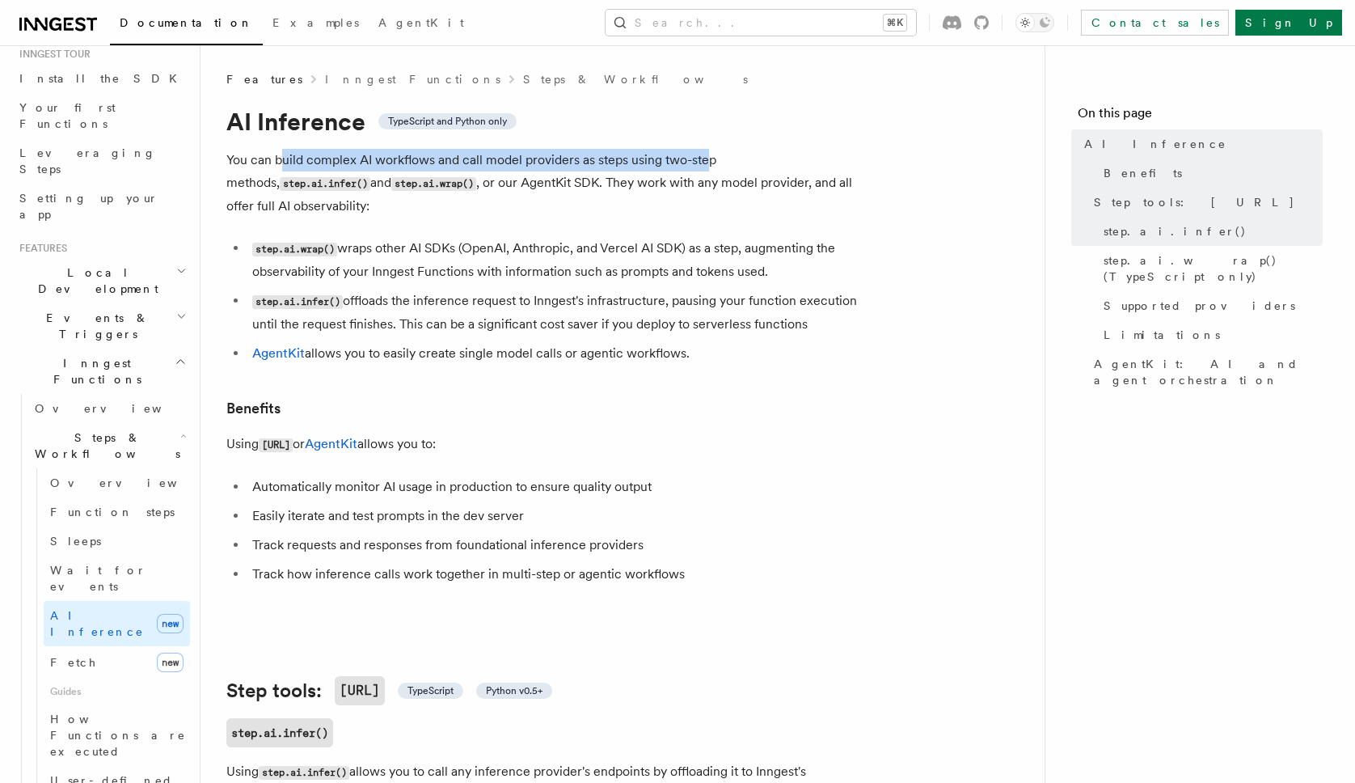 This screenshot has width=1355, height=783. Describe the element at coordinates (75, 541) in the screenshot. I see `span: Sleeps` at that location.